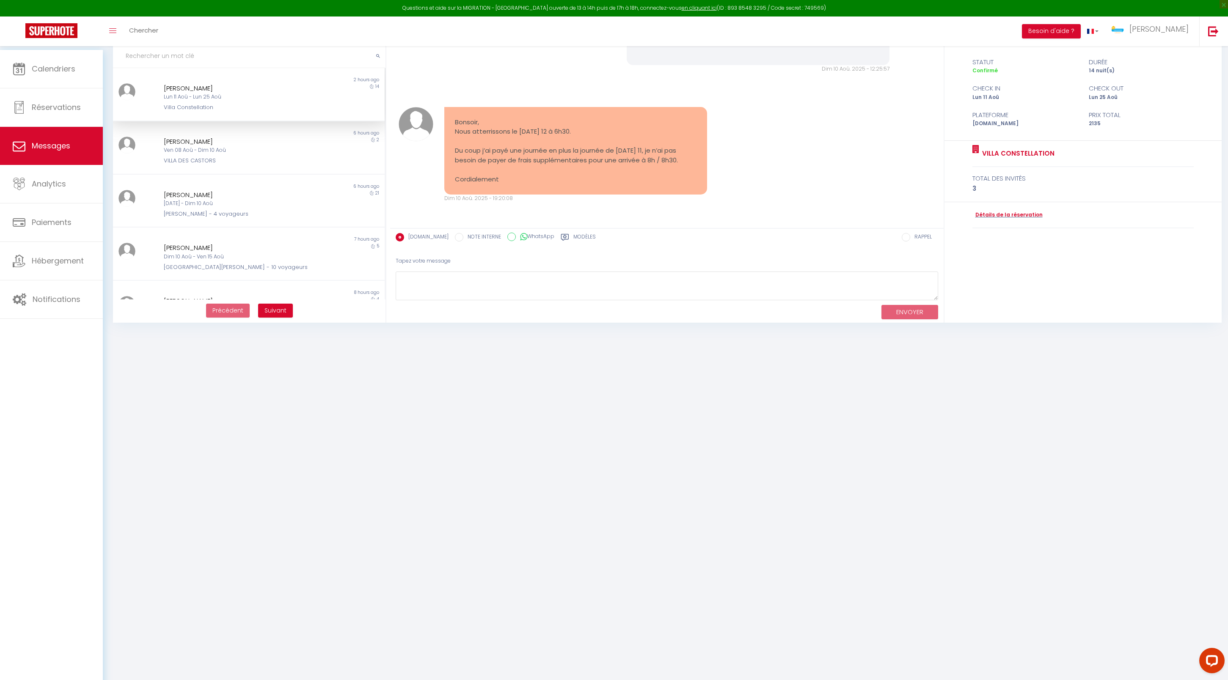  Describe the element at coordinates (275, 311) in the screenshot. I see `button: Next` at that location.